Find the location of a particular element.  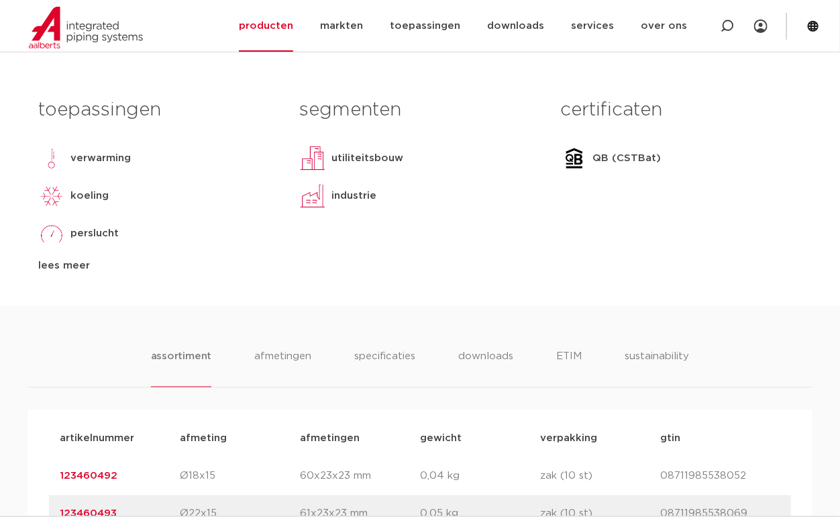

p: gtin is located at coordinates (720, 439).